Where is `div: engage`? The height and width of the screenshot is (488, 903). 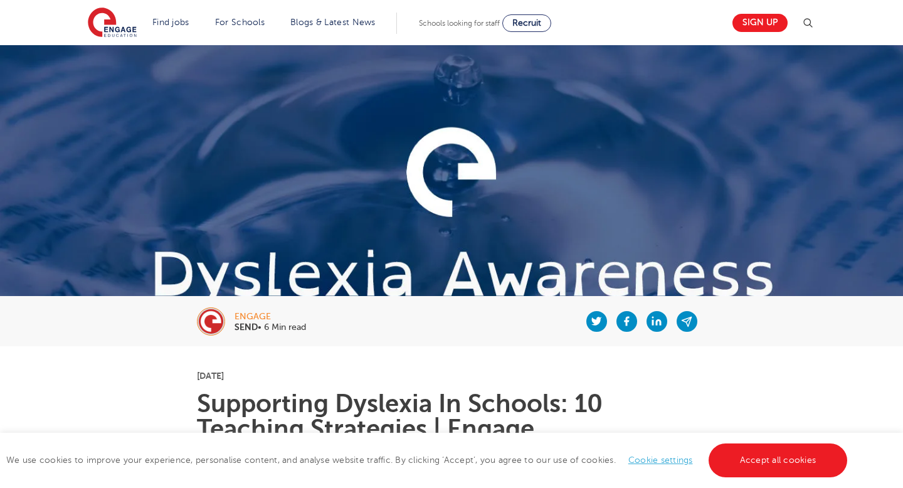
div: engage is located at coordinates (270, 317).